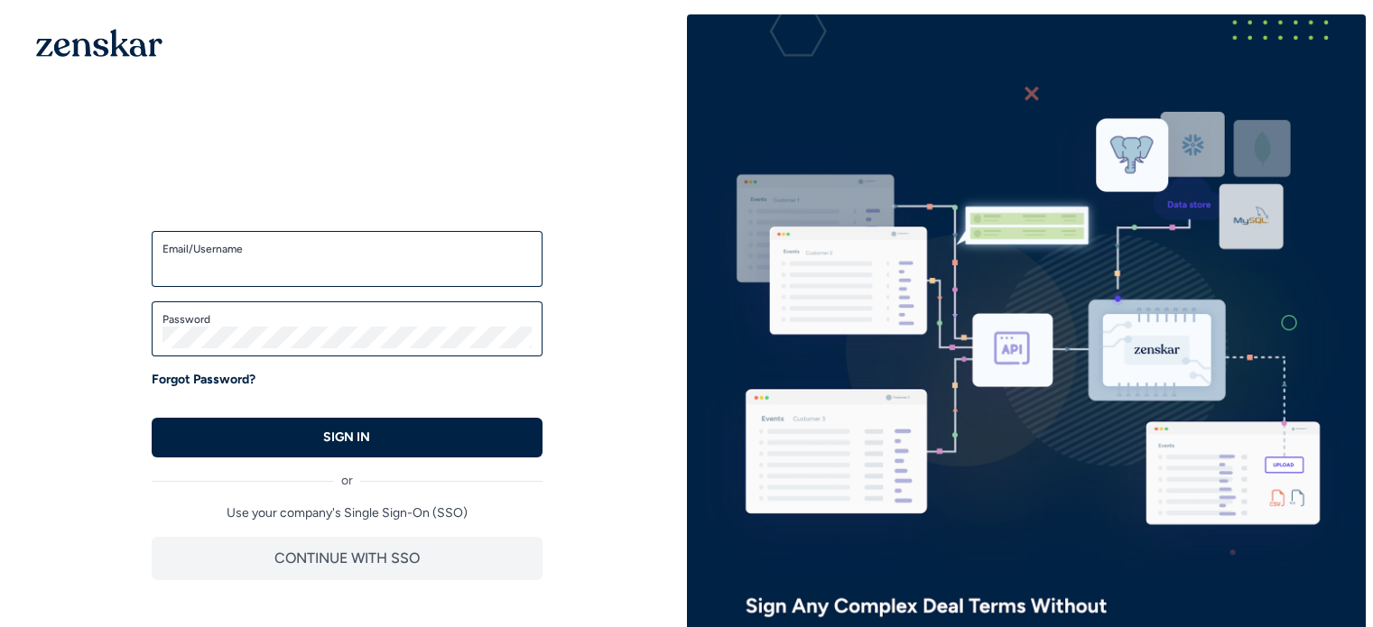  Describe the element at coordinates (203, 380) in the screenshot. I see `p: Forgot Password?` at that location.